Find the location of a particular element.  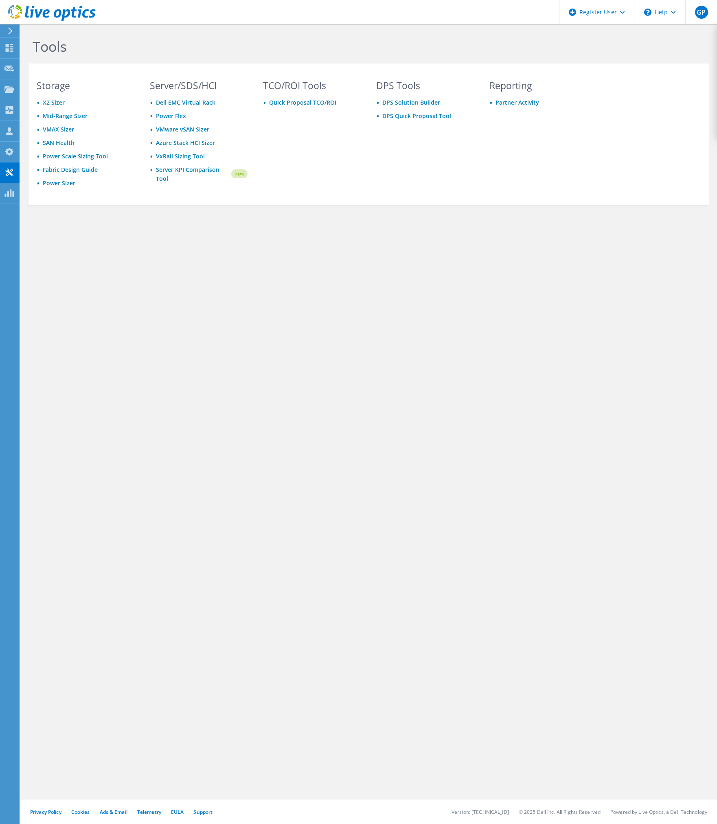

h3: TCO/ROI Tools is located at coordinates (312, 85).